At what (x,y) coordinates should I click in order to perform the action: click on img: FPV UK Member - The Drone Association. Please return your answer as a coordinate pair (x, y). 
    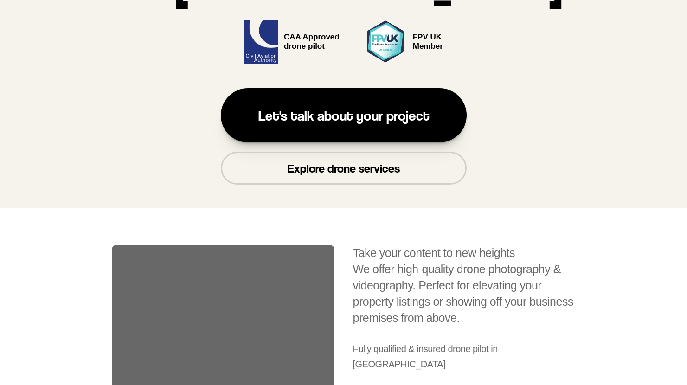
    Looking at the image, I should click on (386, 42).